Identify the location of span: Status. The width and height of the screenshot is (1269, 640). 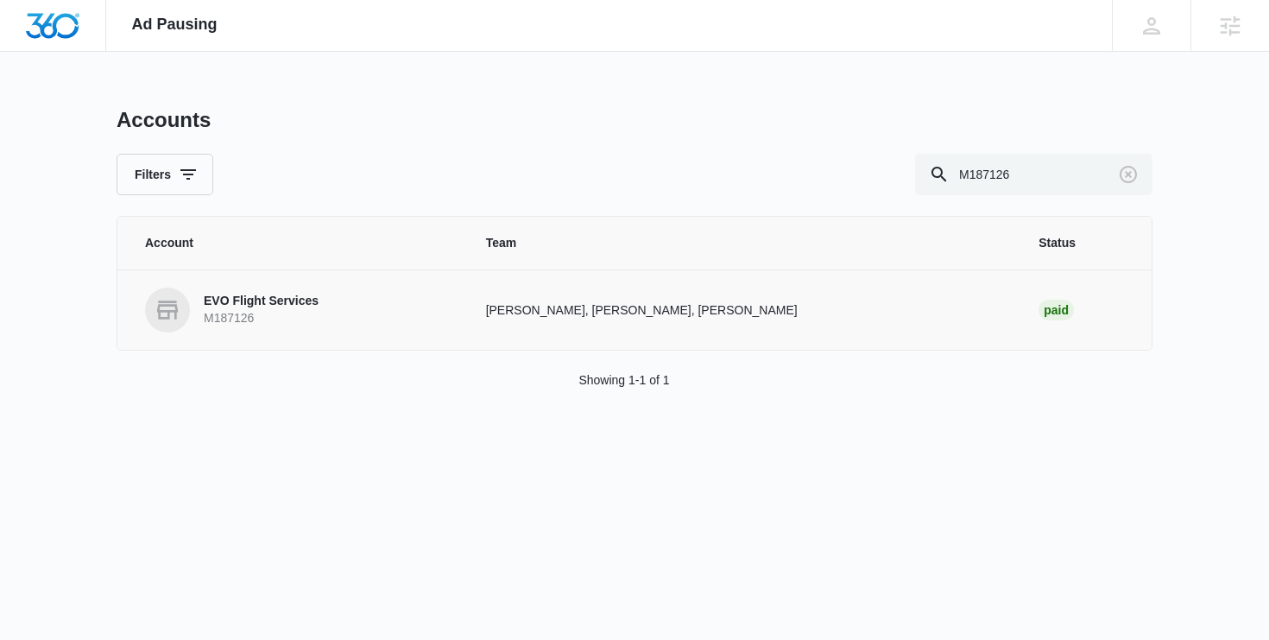
(1081, 243).